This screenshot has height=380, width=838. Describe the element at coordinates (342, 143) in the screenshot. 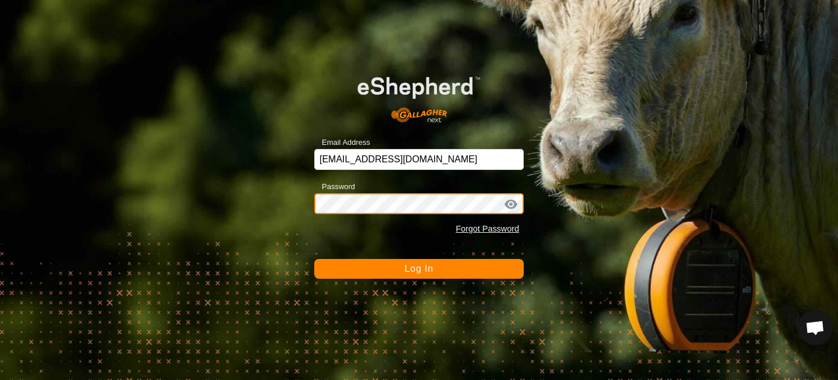

I see `label: Email Address` at that location.